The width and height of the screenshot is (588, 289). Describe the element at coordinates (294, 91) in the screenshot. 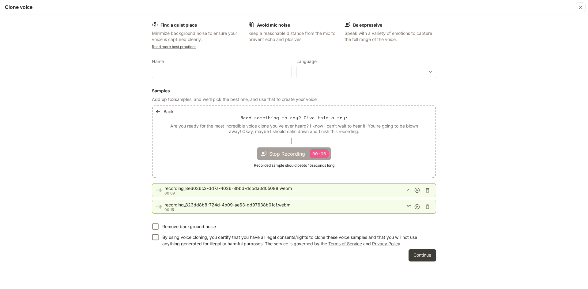

I see `h6: Samples` at that location.